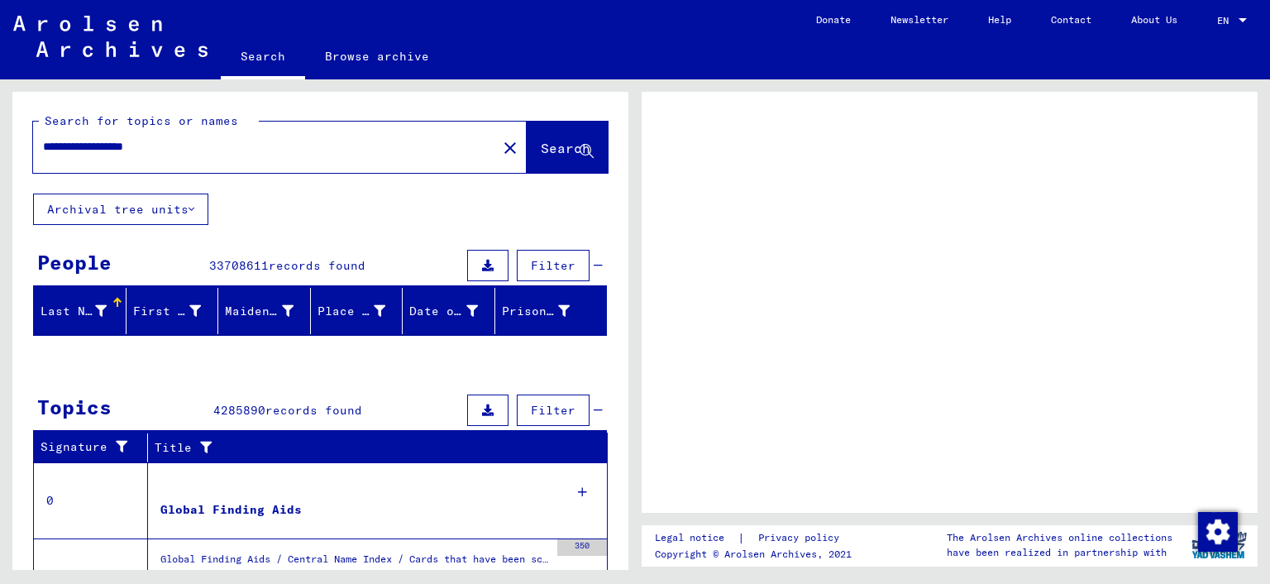  What do you see at coordinates (239, 410) in the screenshot?
I see `span: 4285890` at bounding box center [239, 410].